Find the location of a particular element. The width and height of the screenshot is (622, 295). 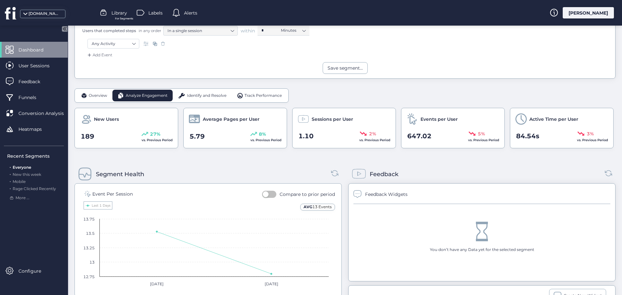

span: 13 Events is located at coordinates (322, 207).